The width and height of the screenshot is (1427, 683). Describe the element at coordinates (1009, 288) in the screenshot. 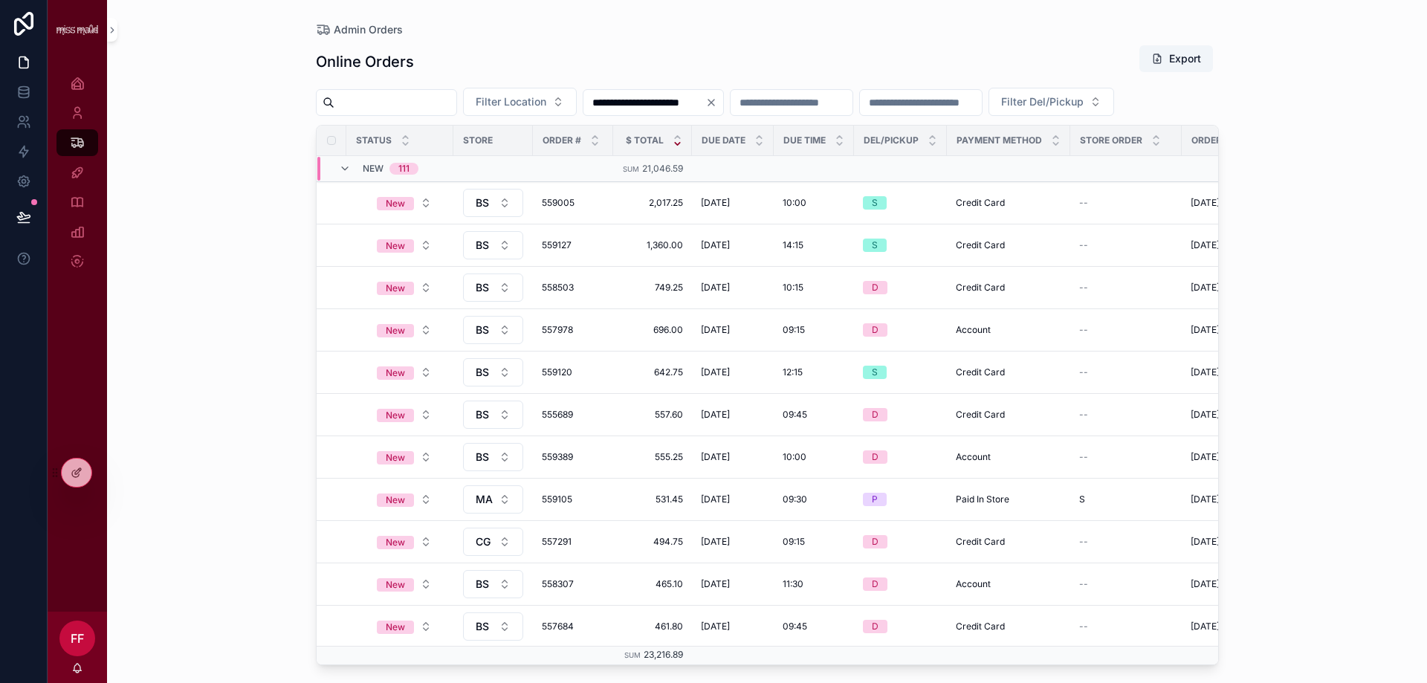

I see `a: Credit Card` at that location.